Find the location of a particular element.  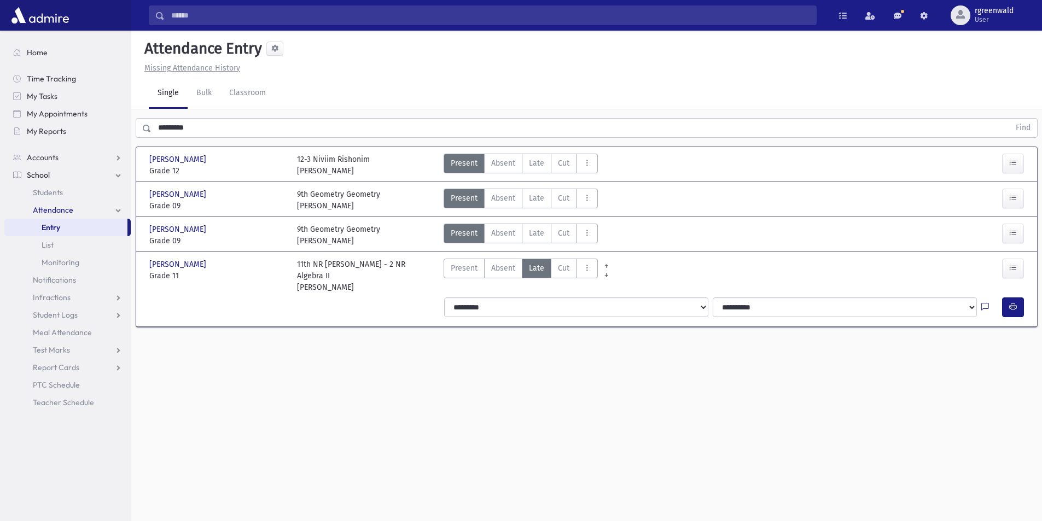

span: PTC Schedule is located at coordinates (56, 385).